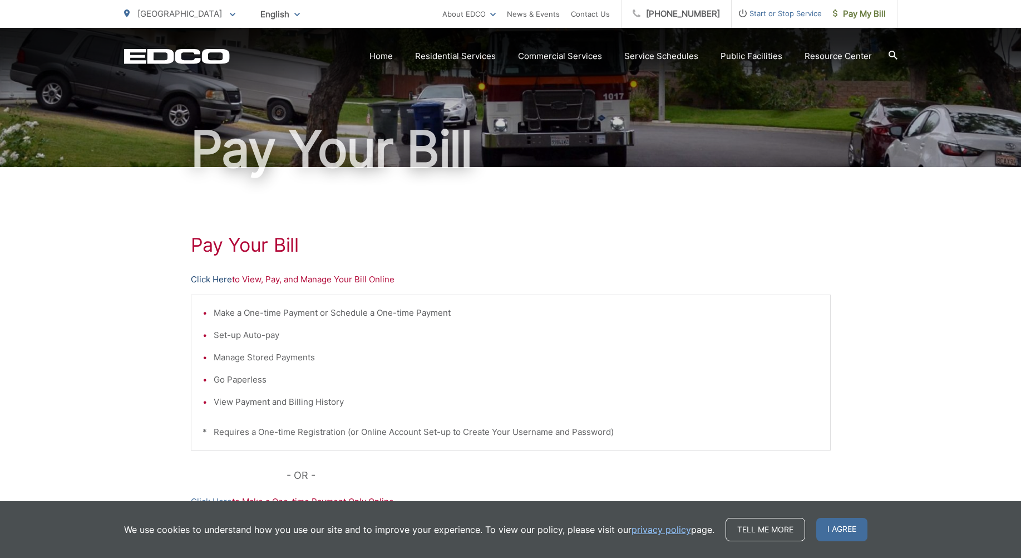  What do you see at coordinates (516, 313) in the screenshot?
I see `li: Make a One-time Payment or Schedule a One-time Payment` at bounding box center [516, 313].